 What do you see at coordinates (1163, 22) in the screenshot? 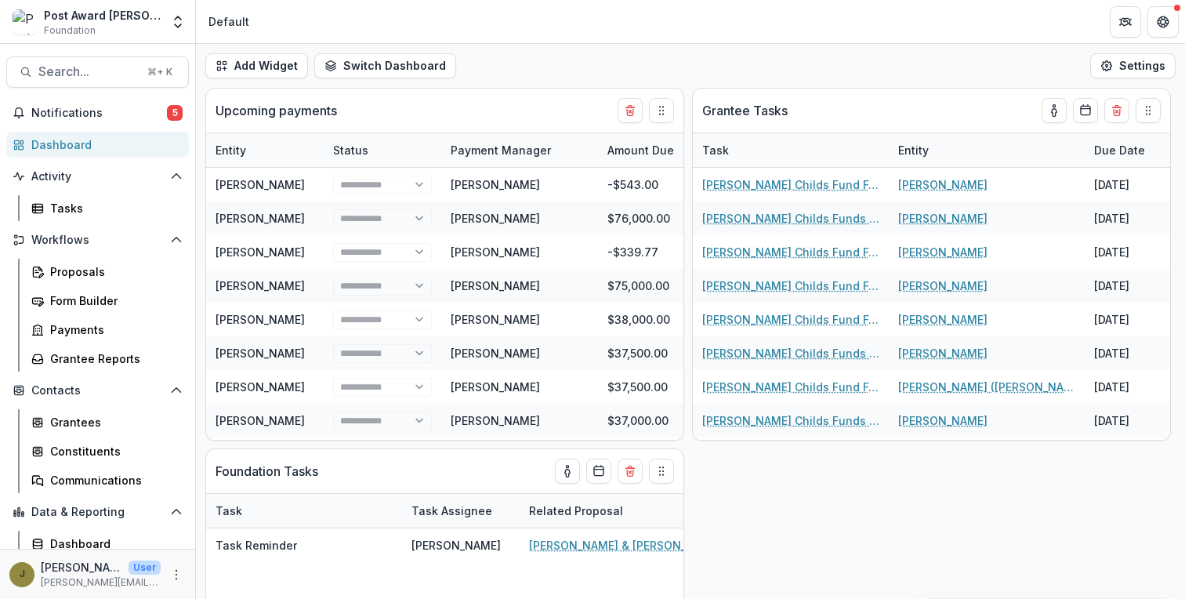
I see `button: Get Help` at bounding box center [1163, 22].